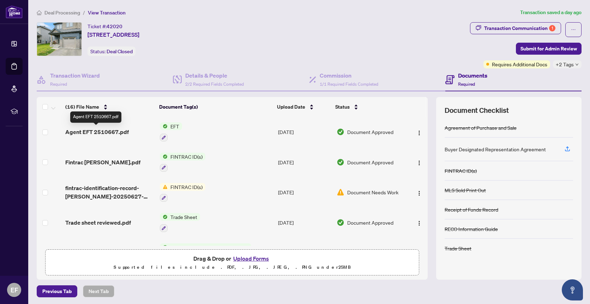 The width and height of the screenshot is (590, 304). What do you see at coordinates (291, 107) in the screenshot?
I see `span: Upload Date` at bounding box center [291, 107].